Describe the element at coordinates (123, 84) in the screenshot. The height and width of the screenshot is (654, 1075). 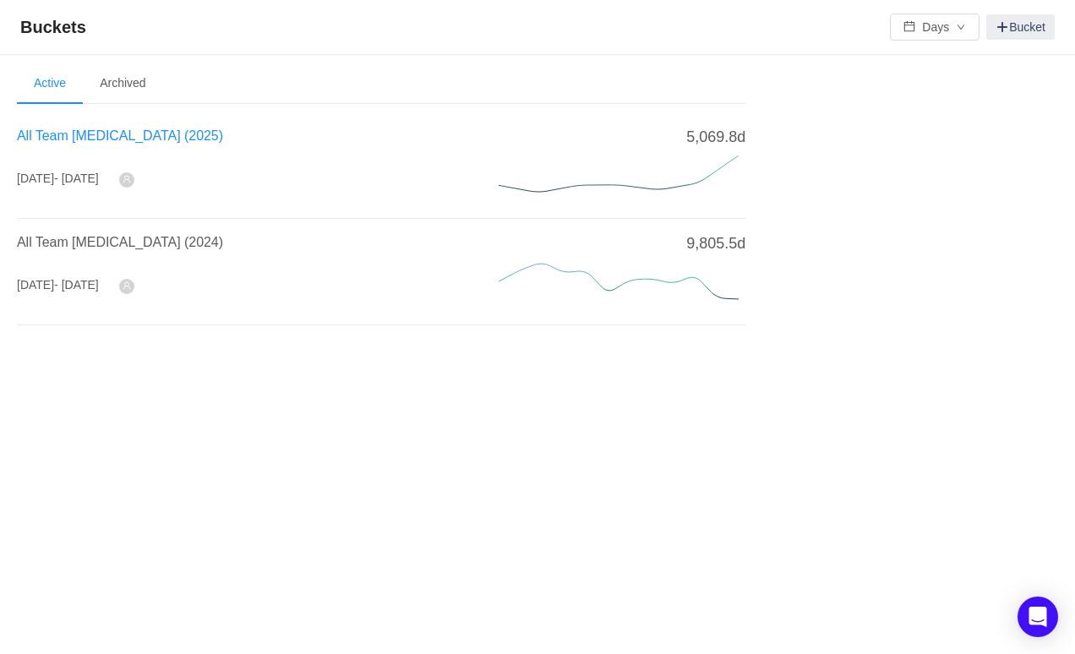
I see `li: Archived` at that location.